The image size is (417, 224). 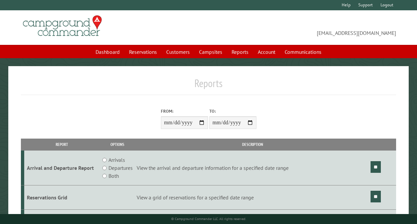 What do you see at coordinates (178, 52) in the screenshot?
I see `a: Customers` at bounding box center [178, 52].